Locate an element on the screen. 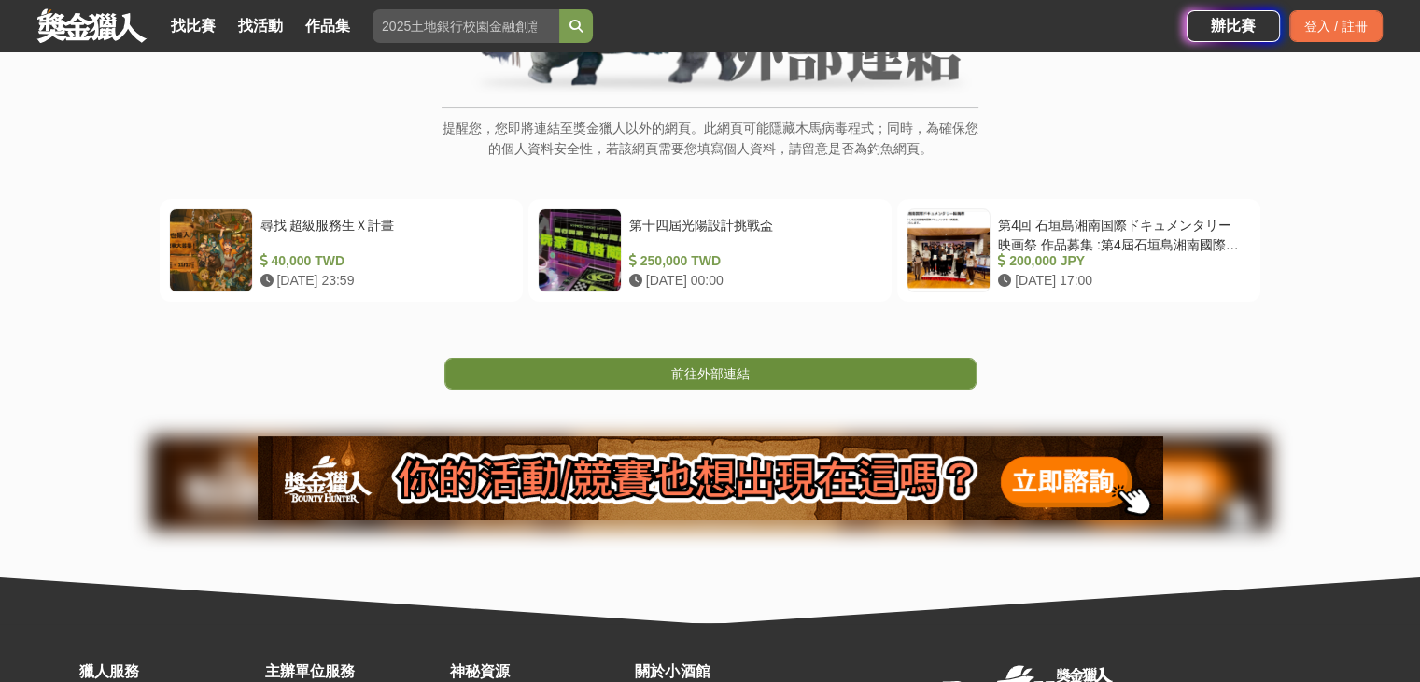 The width and height of the screenshot is (1420, 682). a: 找活動 is located at coordinates (261, 26).